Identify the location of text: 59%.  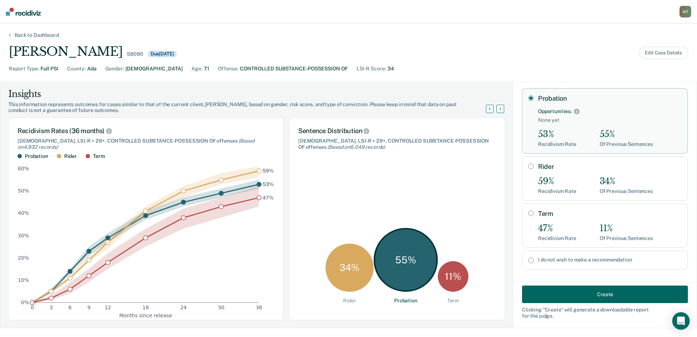
(268, 171).